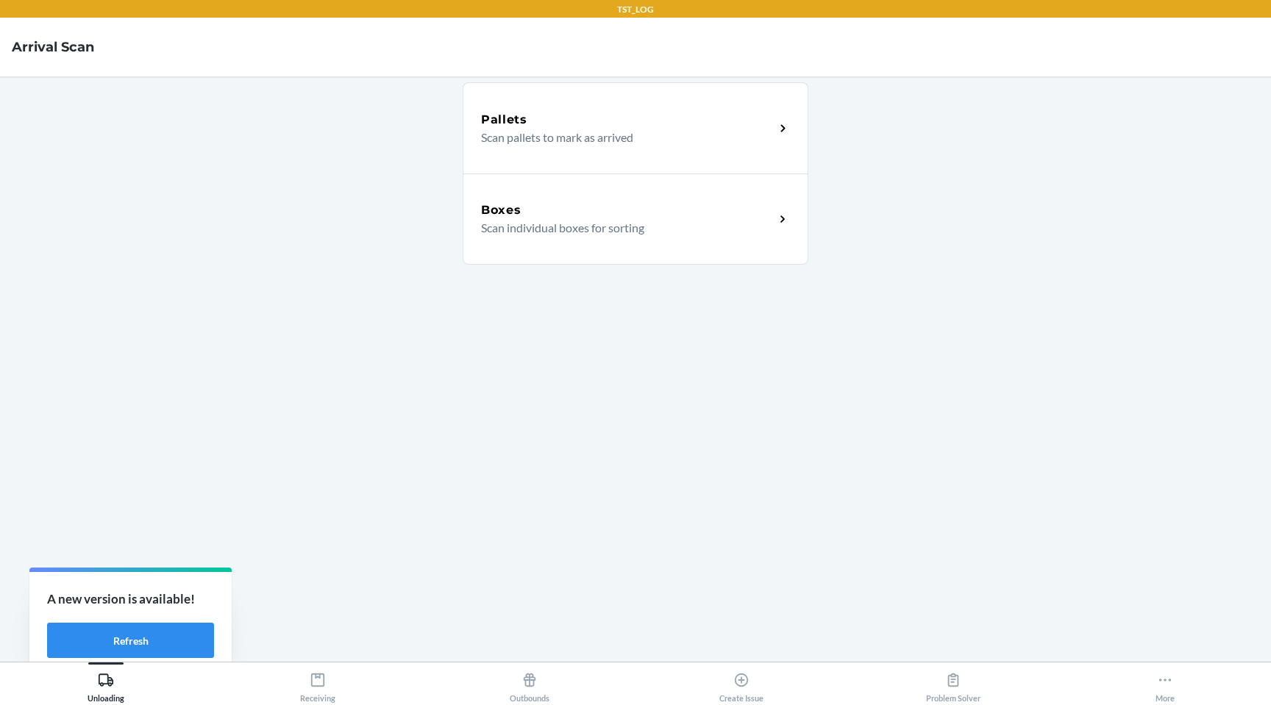  What do you see at coordinates (622, 138) in the screenshot?
I see `p: Scan pallets to mark as arrived` at bounding box center [622, 138].